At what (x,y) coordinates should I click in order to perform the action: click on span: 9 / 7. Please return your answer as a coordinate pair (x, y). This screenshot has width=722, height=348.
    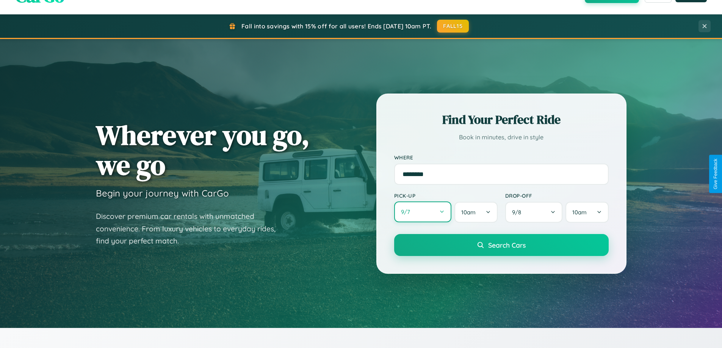
    Looking at the image, I should click on (407, 212).